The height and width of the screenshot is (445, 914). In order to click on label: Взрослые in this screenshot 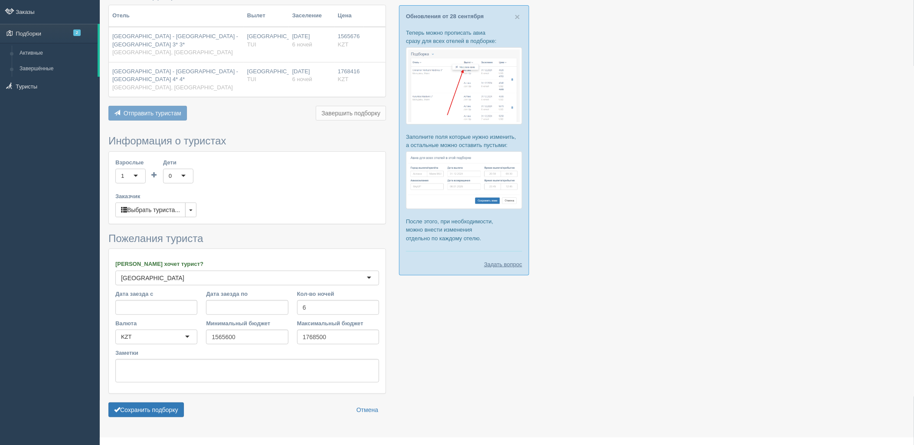, I will do `click(131, 162)`.